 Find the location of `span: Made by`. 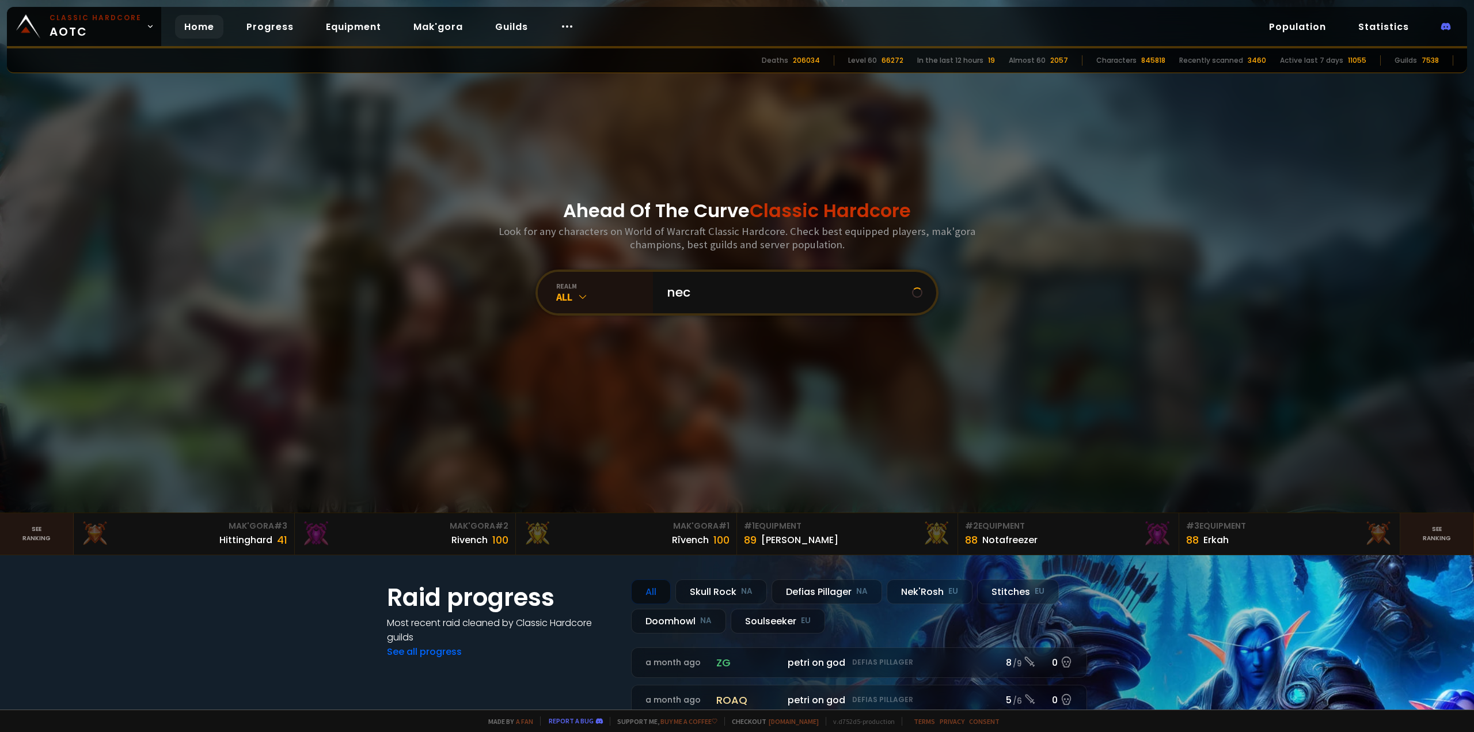

span: Made by is located at coordinates (507, 721).